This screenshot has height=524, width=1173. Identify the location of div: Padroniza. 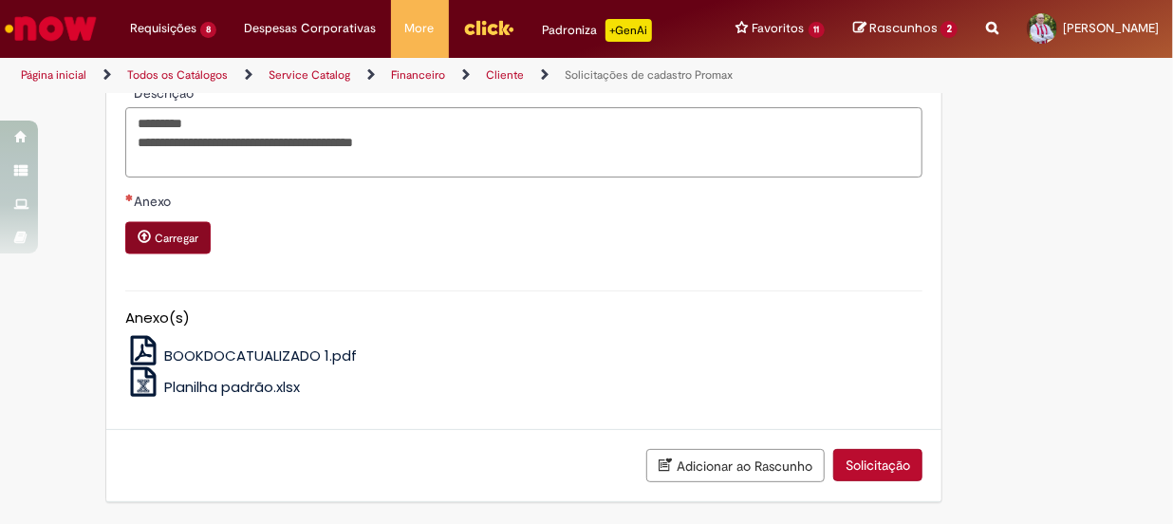
(597, 30).